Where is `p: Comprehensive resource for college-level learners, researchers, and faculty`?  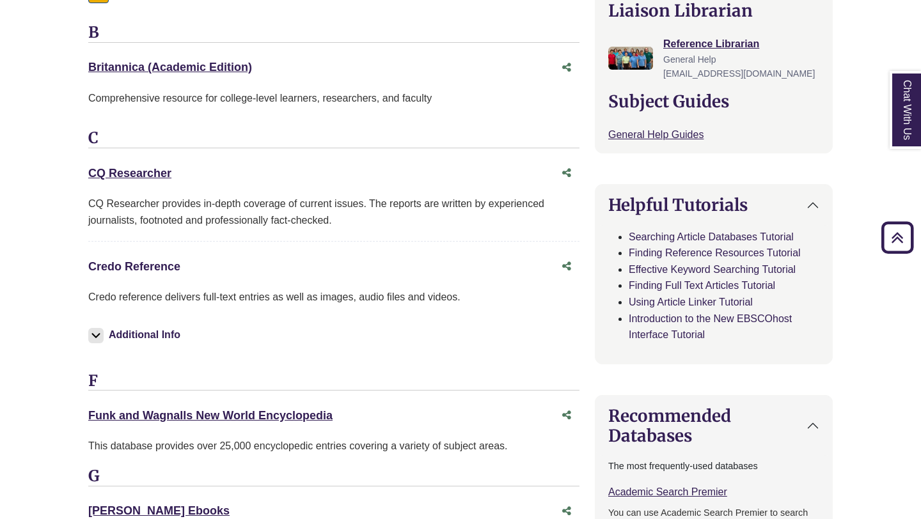
p: Comprehensive resource for college-level learners, researchers, and faculty is located at coordinates (334, 98).